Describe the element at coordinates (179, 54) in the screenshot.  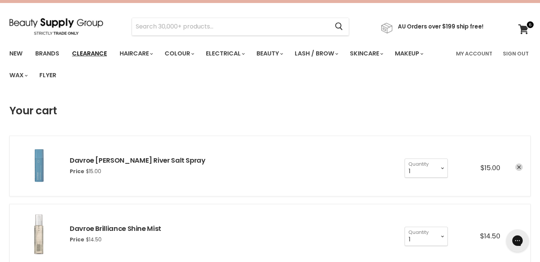
I see `a: Colour` at that location.